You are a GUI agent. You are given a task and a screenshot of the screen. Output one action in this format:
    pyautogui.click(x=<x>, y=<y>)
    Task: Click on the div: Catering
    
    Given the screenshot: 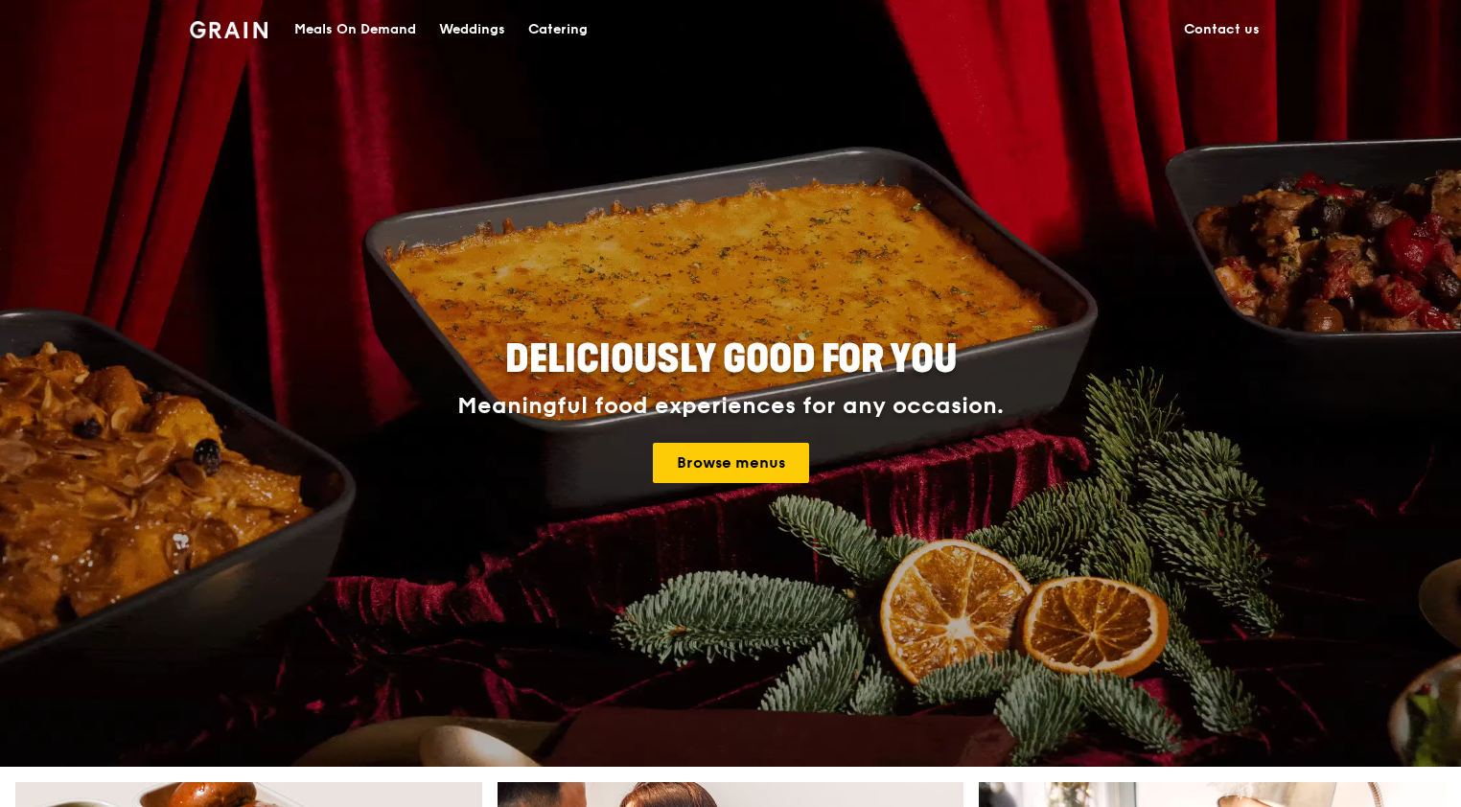 What is the action you would take?
    pyautogui.click(x=558, y=30)
    